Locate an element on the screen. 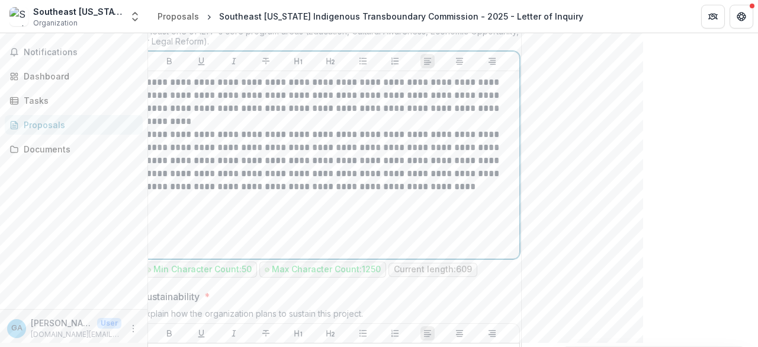  div: Guy Archibald is located at coordinates (17, 328).